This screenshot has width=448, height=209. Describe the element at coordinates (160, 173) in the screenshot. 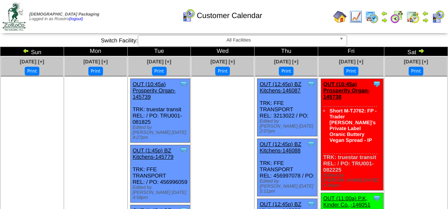

I see `div: TRK: FFE TRANSPORT REL: / PO: 456996059` at that location.